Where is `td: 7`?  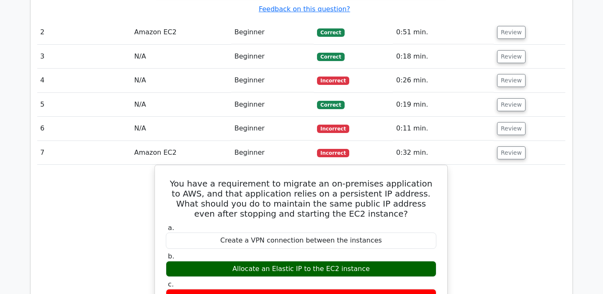 td: 7 is located at coordinates (84, 153).